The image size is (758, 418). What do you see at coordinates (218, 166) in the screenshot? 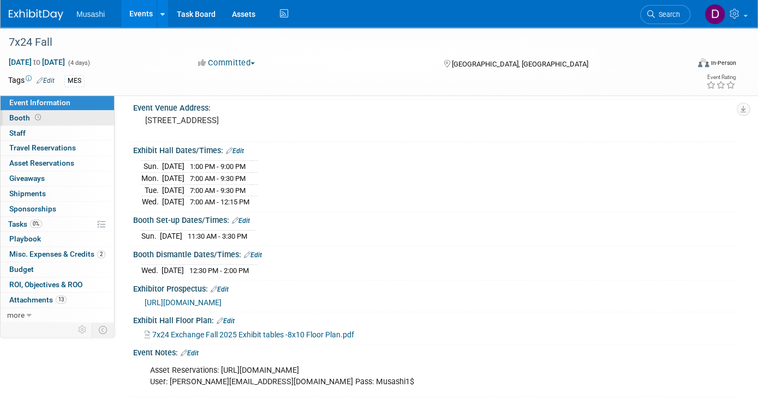
I see `span: 1:00 PM - 9:00 PM` at bounding box center [218, 166].